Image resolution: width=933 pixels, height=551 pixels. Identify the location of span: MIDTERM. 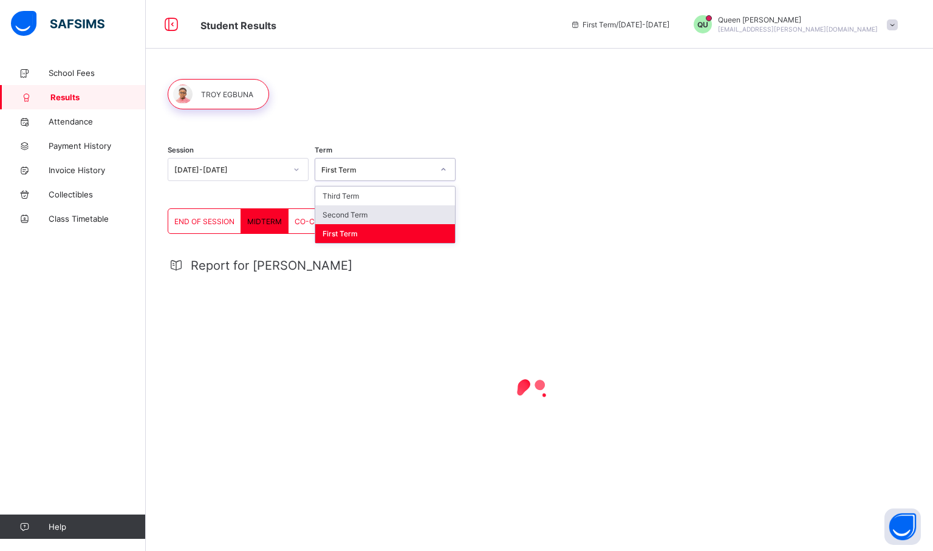
(264, 221).